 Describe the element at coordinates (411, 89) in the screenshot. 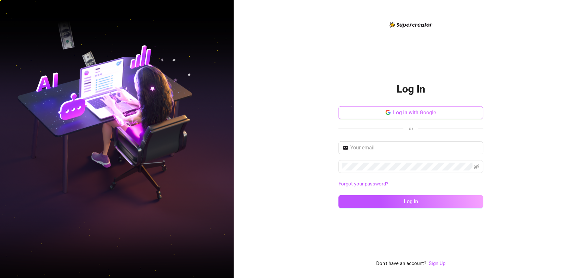

I see `h2: Log In` at that location.